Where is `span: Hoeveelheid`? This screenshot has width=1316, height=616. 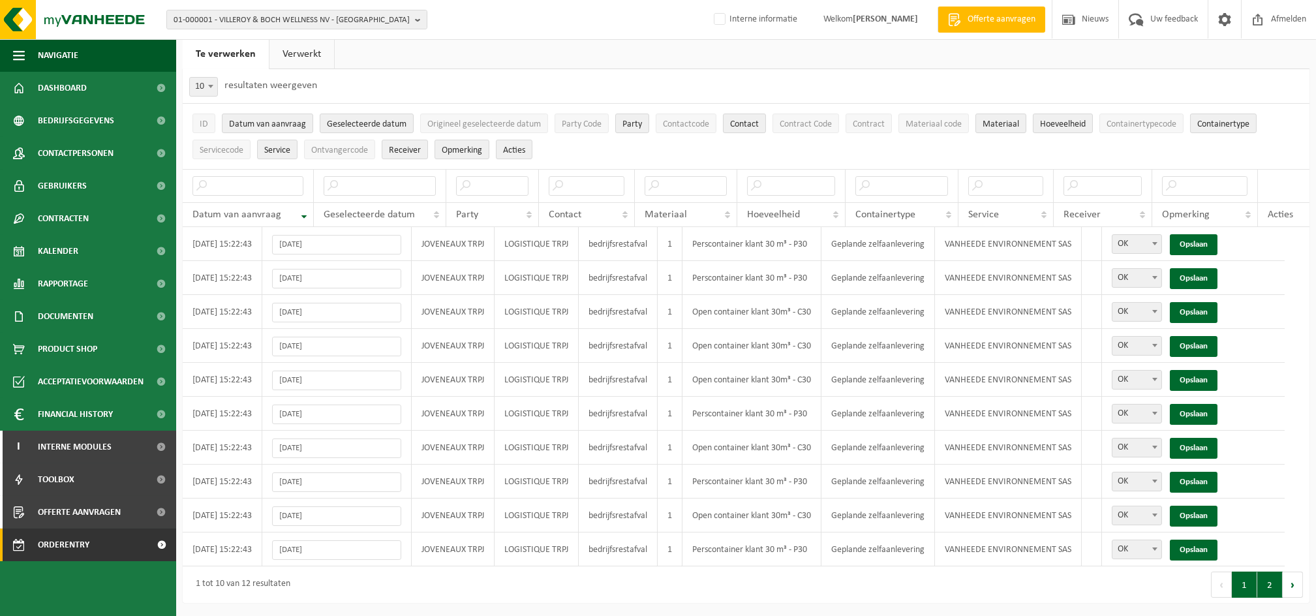 span: Hoeveelheid is located at coordinates (773, 215).